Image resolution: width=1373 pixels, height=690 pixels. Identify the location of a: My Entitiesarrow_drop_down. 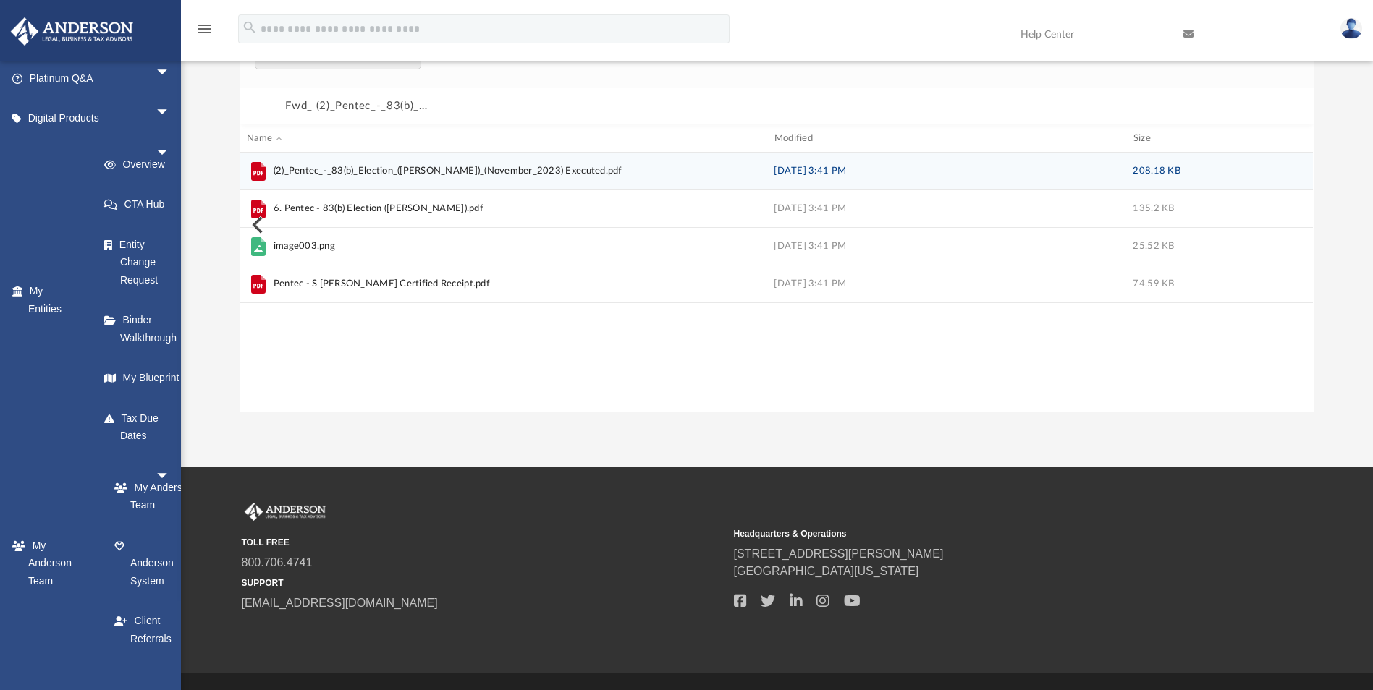
(45, 300).